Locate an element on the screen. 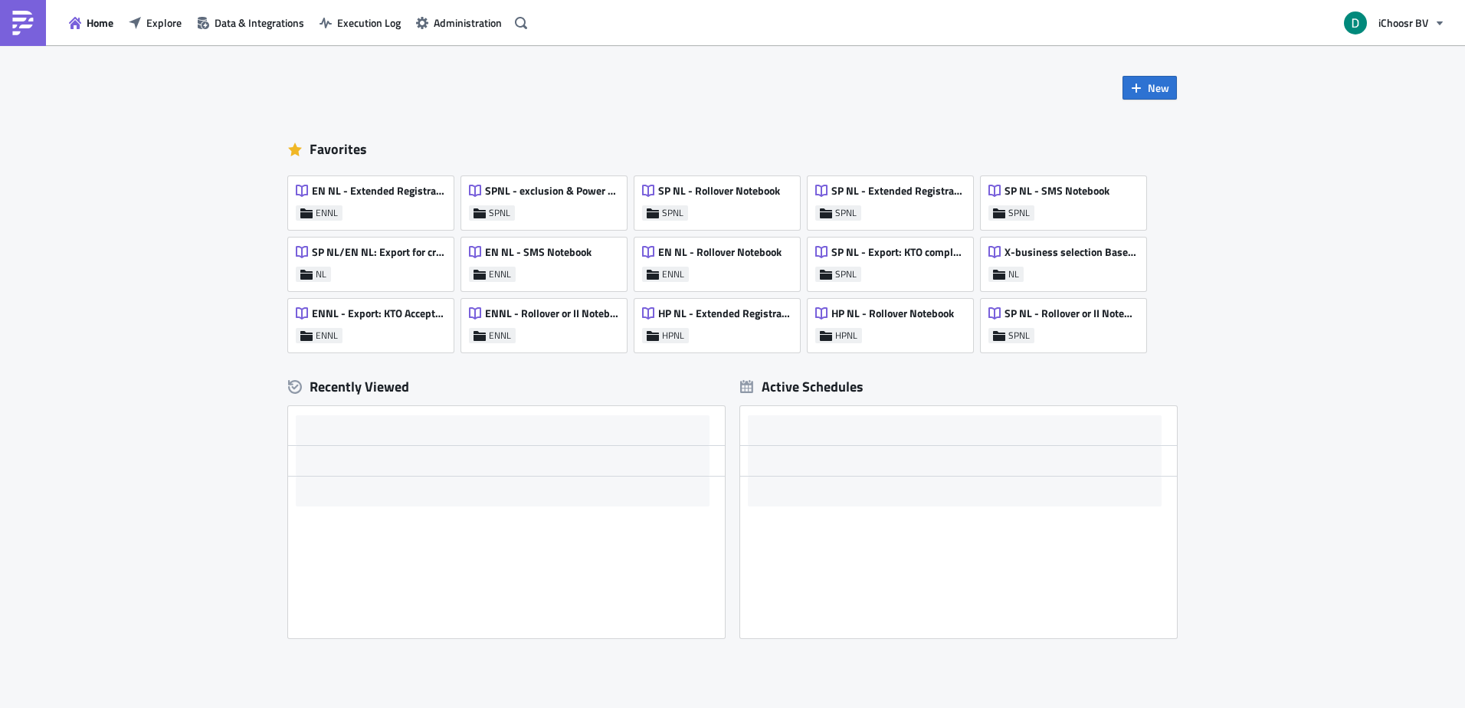 Image resolution: width=1465 pixels, height=708 pixels. a: HP NL - Extended Registrations exportHPNL is located at coordinates (721, 322).